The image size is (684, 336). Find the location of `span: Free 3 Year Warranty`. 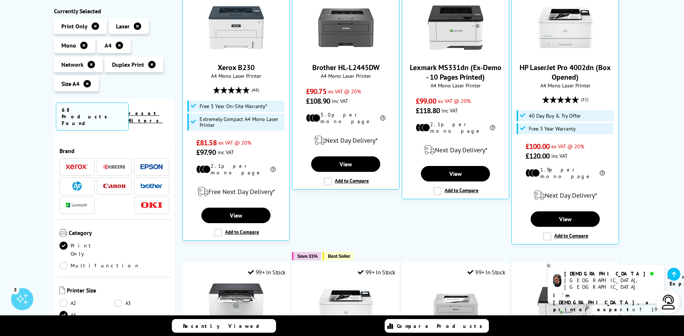

span: Free 3 Year Warranty is located at coordinates (552, 129).